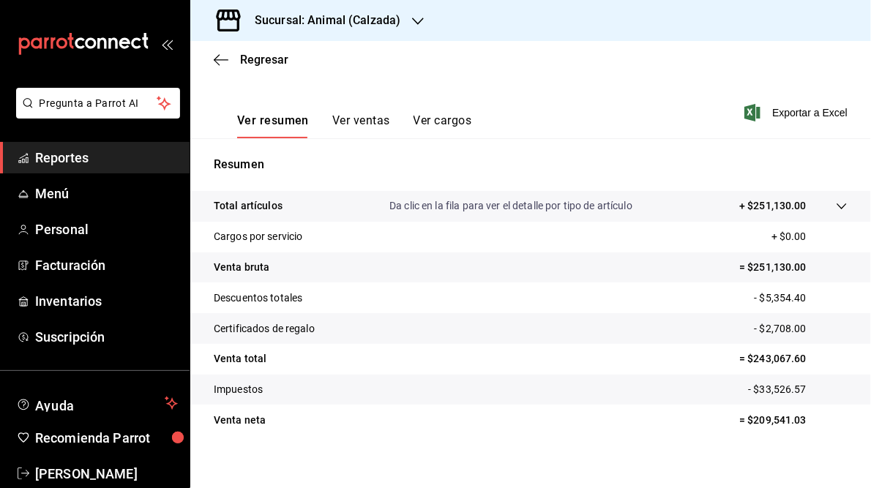  I want to click on button: open_drawer_menu, so click(167, 44).